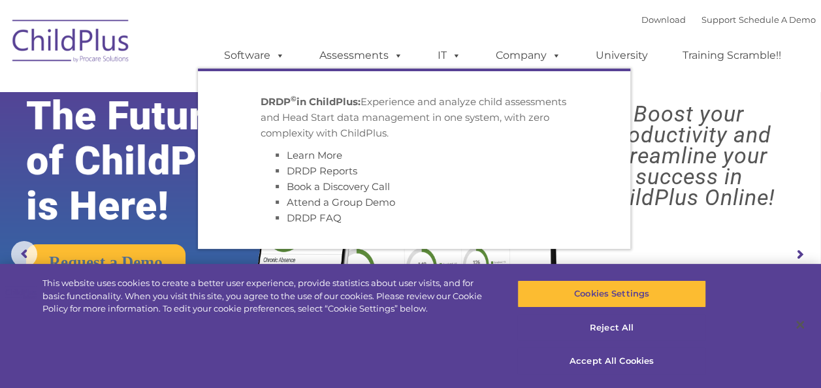 The width and height of the screenshot is (821, 388). Describe the element at coordinates (209, 144) in the screenshot. I see `span: Phone number` at that location.